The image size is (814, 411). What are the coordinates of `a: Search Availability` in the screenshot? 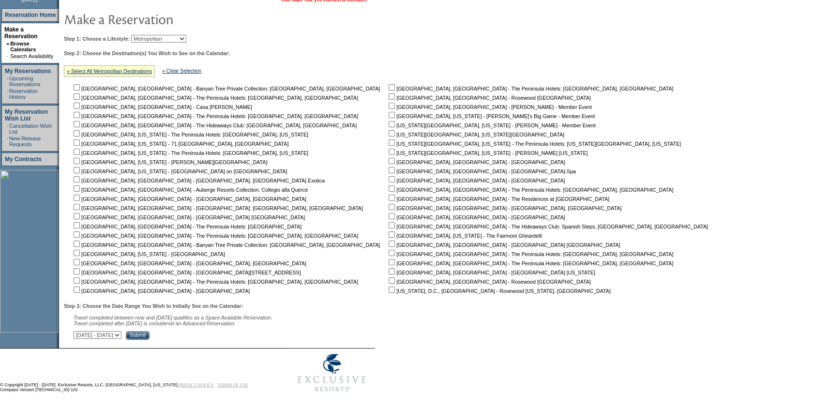 It's located at (31, 56).